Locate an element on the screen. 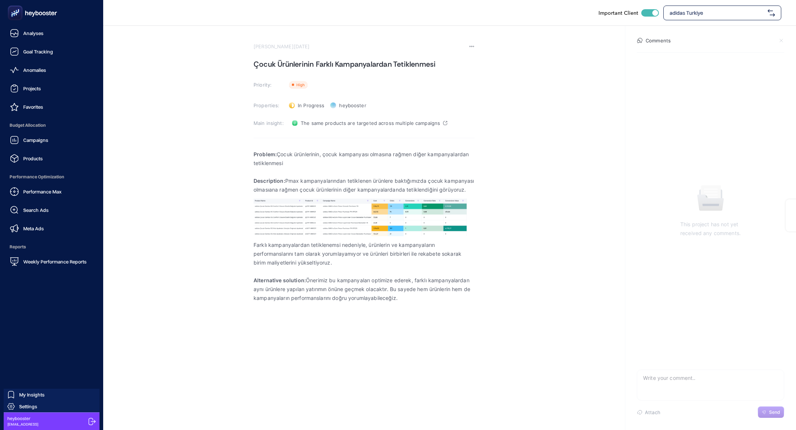 Image resolution: width=796 pixels, height=430 pixels. span: Reports is located at coordinates (52, 247).